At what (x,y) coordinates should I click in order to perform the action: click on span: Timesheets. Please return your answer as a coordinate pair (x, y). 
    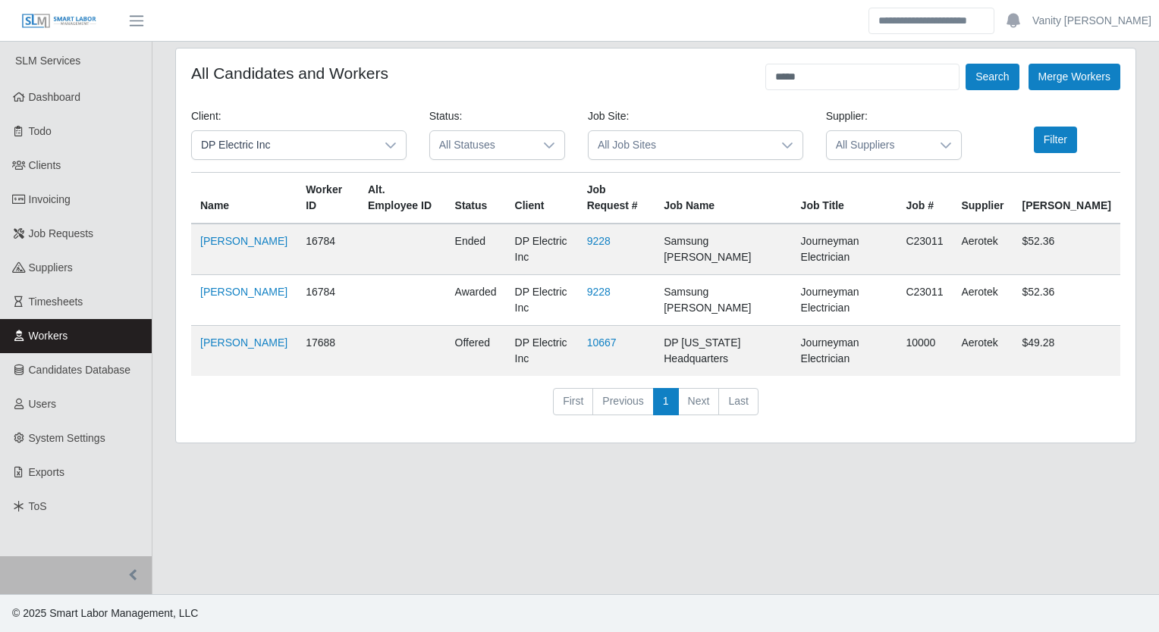
    Looking at the image, I should click on (56, 302).